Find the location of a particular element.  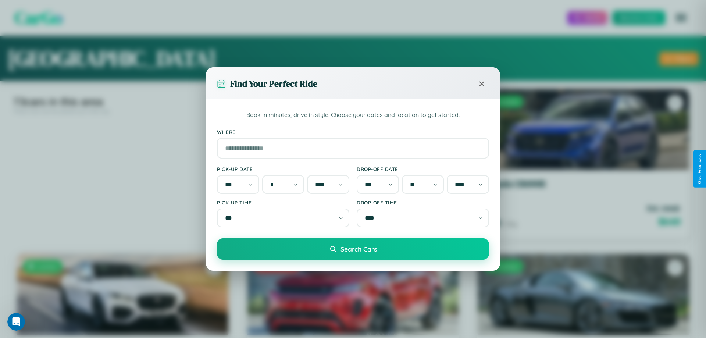

h3: Find Your Perfect Ride is located at coordinates (273, 83).